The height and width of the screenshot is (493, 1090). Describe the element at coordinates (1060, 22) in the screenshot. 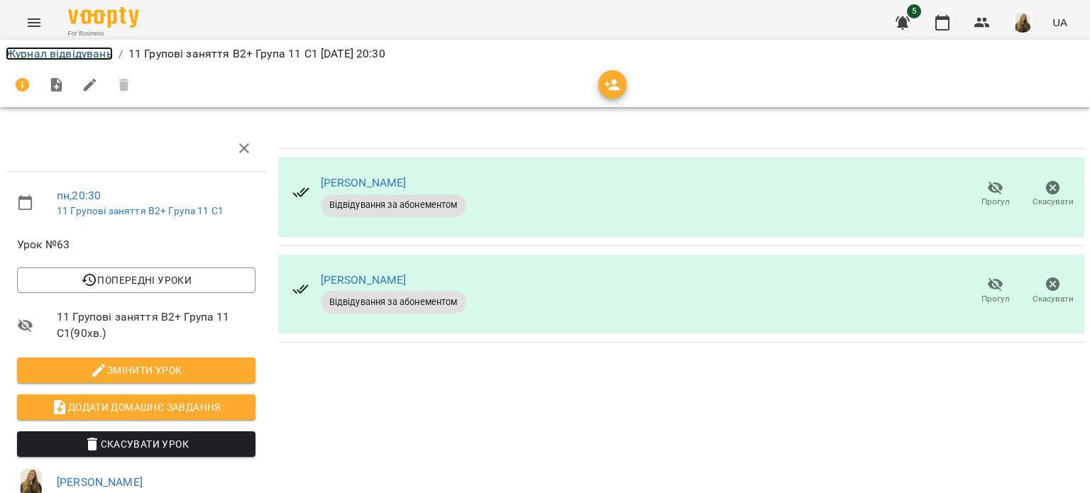

I see `button: UA` at that location.